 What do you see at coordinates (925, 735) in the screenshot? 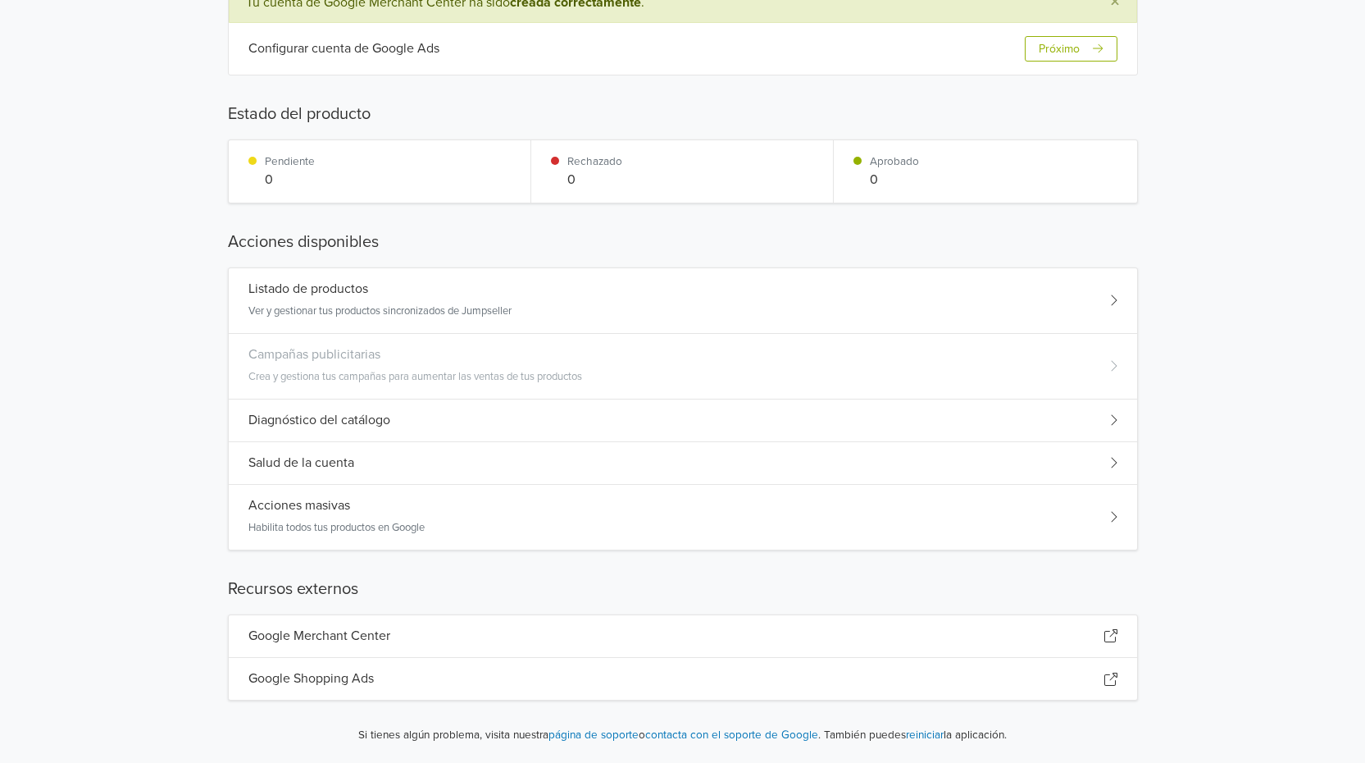
I see `a: reiniciar` at bounding box center [925, 735].